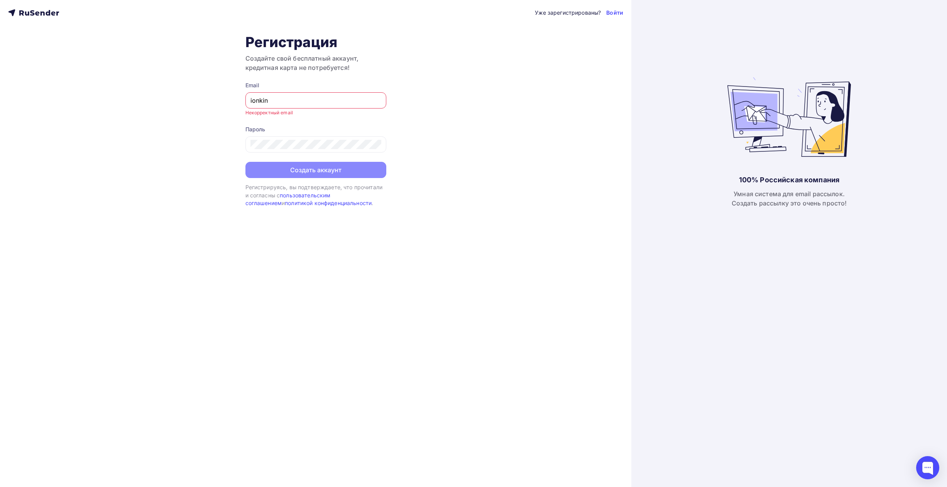 The height and width of the screenshot is (487, 947). What do you see at coordinates (568, 13) in the screenshot?
I see `div: Уже зарегистрированы?` at bounding box center [568, 13].